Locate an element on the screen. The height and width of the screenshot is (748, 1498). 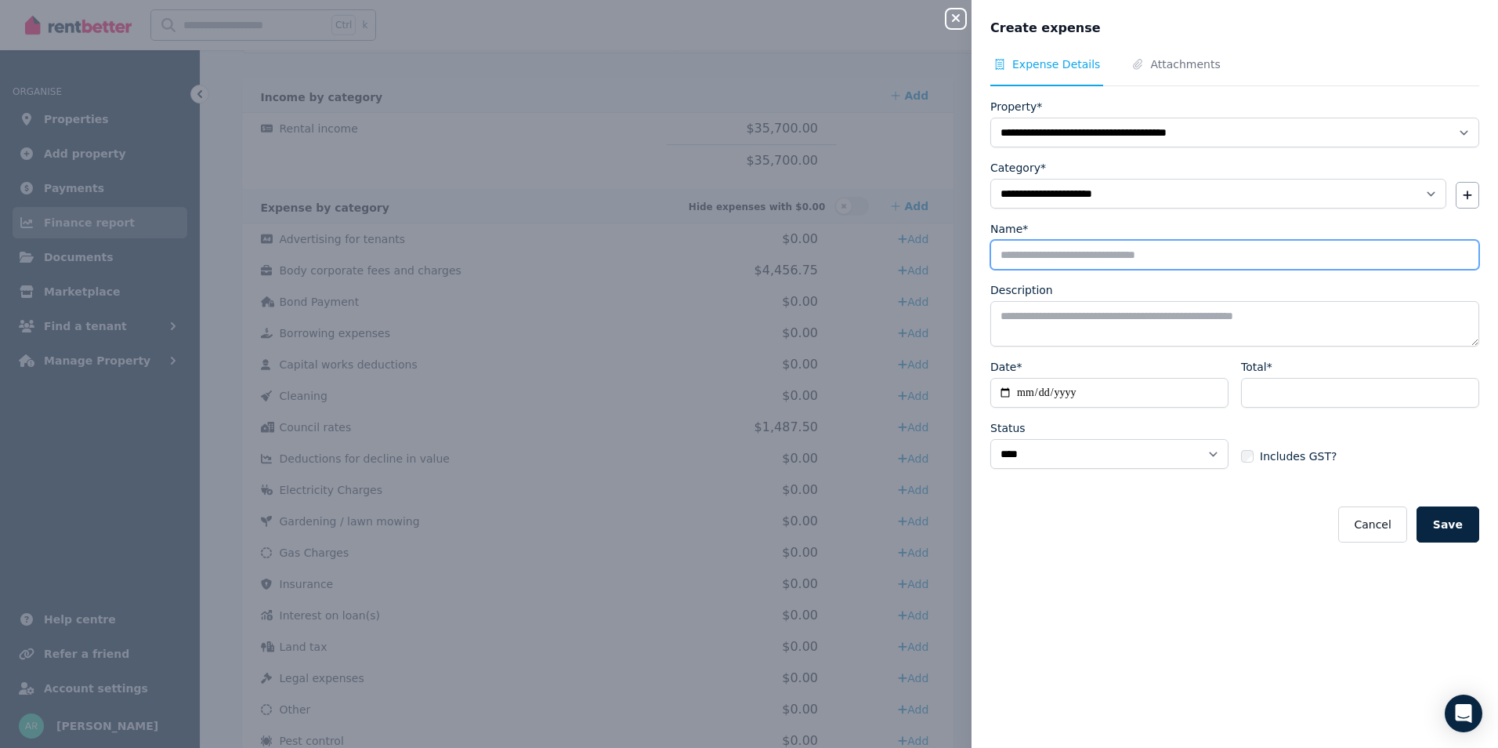
label: Total* is located at coordinates (1257, 367).